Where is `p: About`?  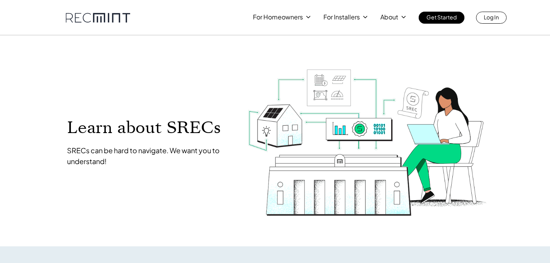 p: About is located at coordinates (389, 17).